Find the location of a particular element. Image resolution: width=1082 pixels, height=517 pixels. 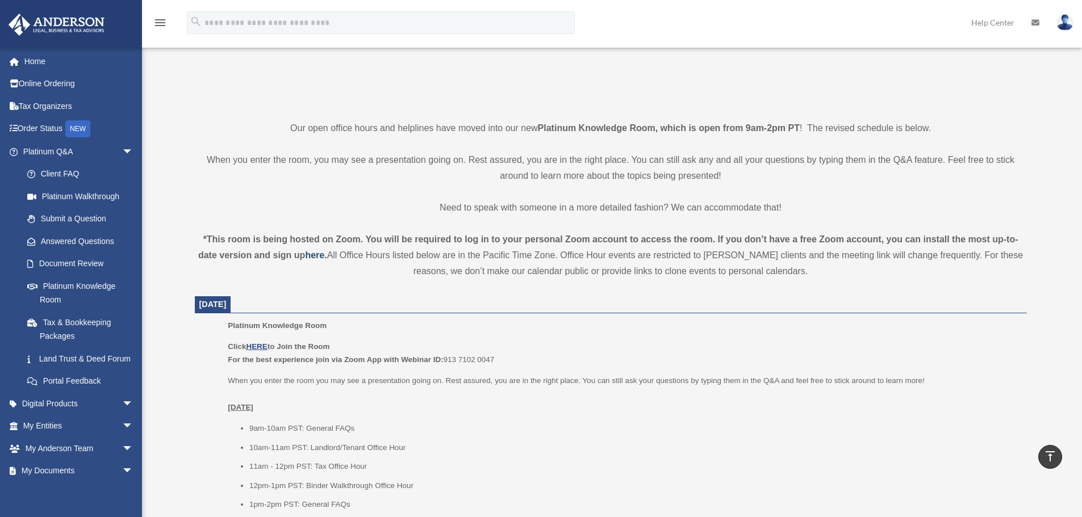

a: My Documentsarrow_drop_down is located at coordinates (79, 471).